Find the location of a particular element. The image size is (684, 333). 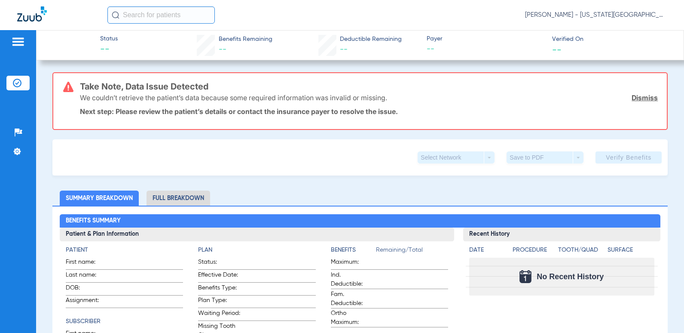

li: Summary Breakdown is located at coordinates (99, 198).